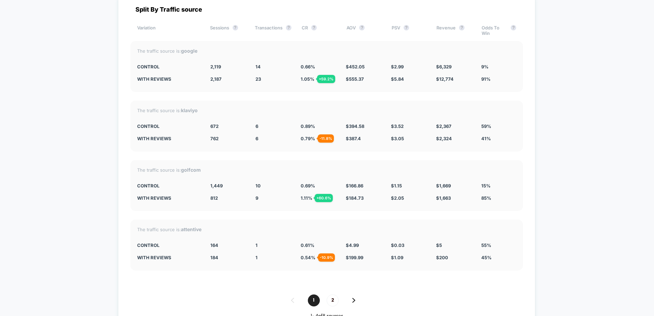 The width and height of the screenshot is (654, 316). I want to click on span: $ 452.05, so click(355, 67).